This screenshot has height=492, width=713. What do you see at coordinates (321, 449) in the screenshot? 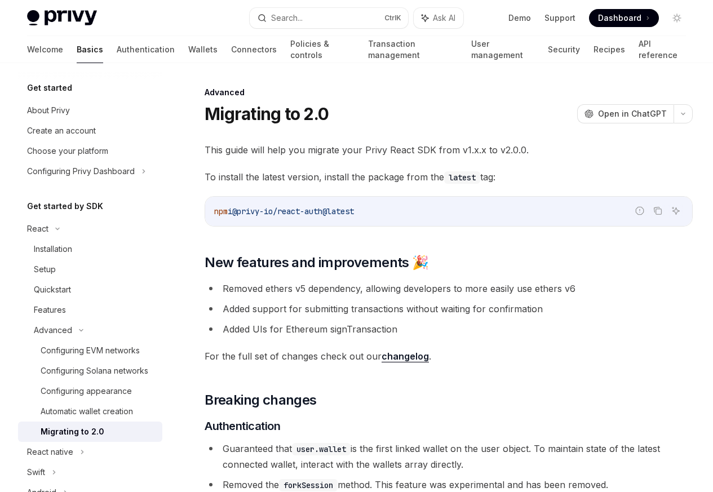
I see `code: user.wallet` at bounding box center [321, 449].